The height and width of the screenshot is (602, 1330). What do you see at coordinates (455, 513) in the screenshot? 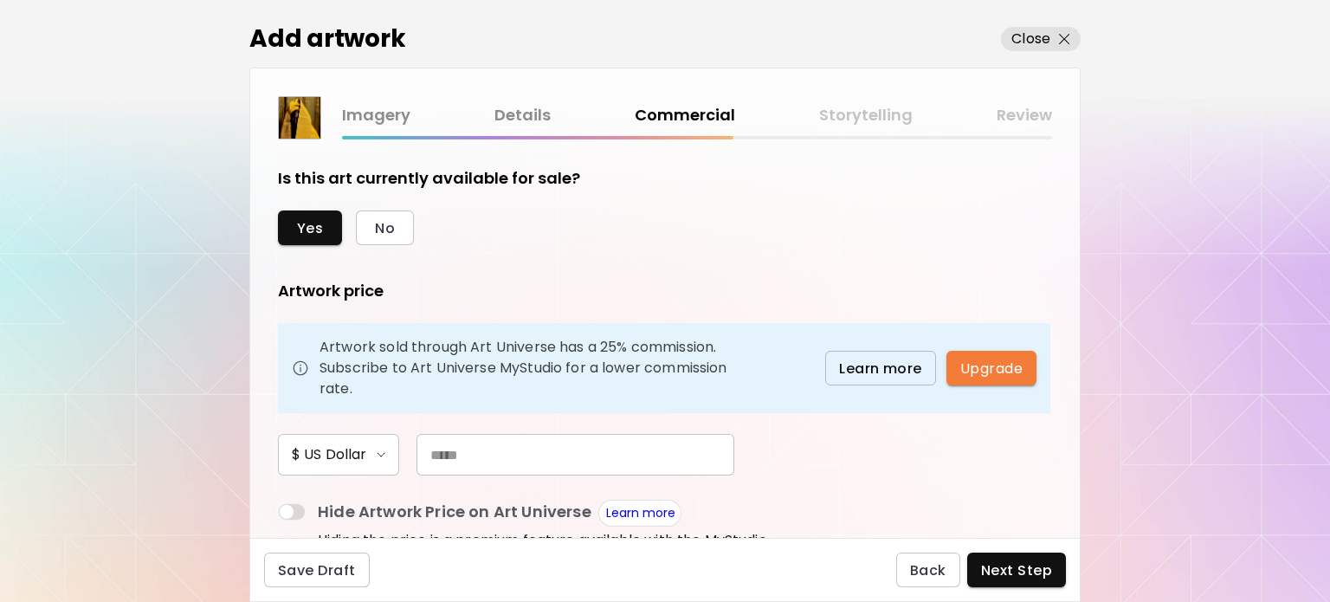
I see `p: Hide Artwork Price on Art Universe` at bounding box center [455, 513].